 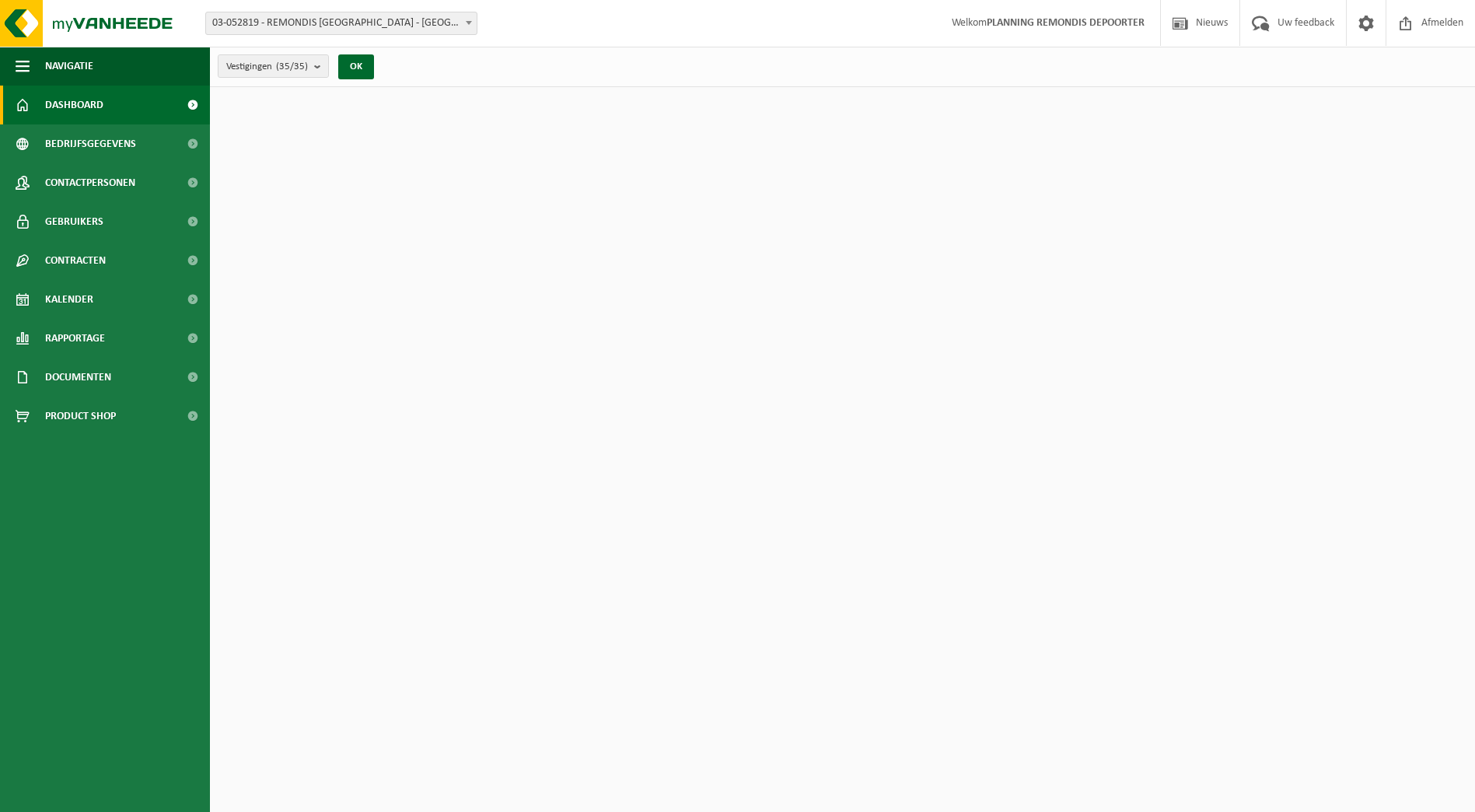 I want to click on span: Vestigingen, so click(x=267, y=67).